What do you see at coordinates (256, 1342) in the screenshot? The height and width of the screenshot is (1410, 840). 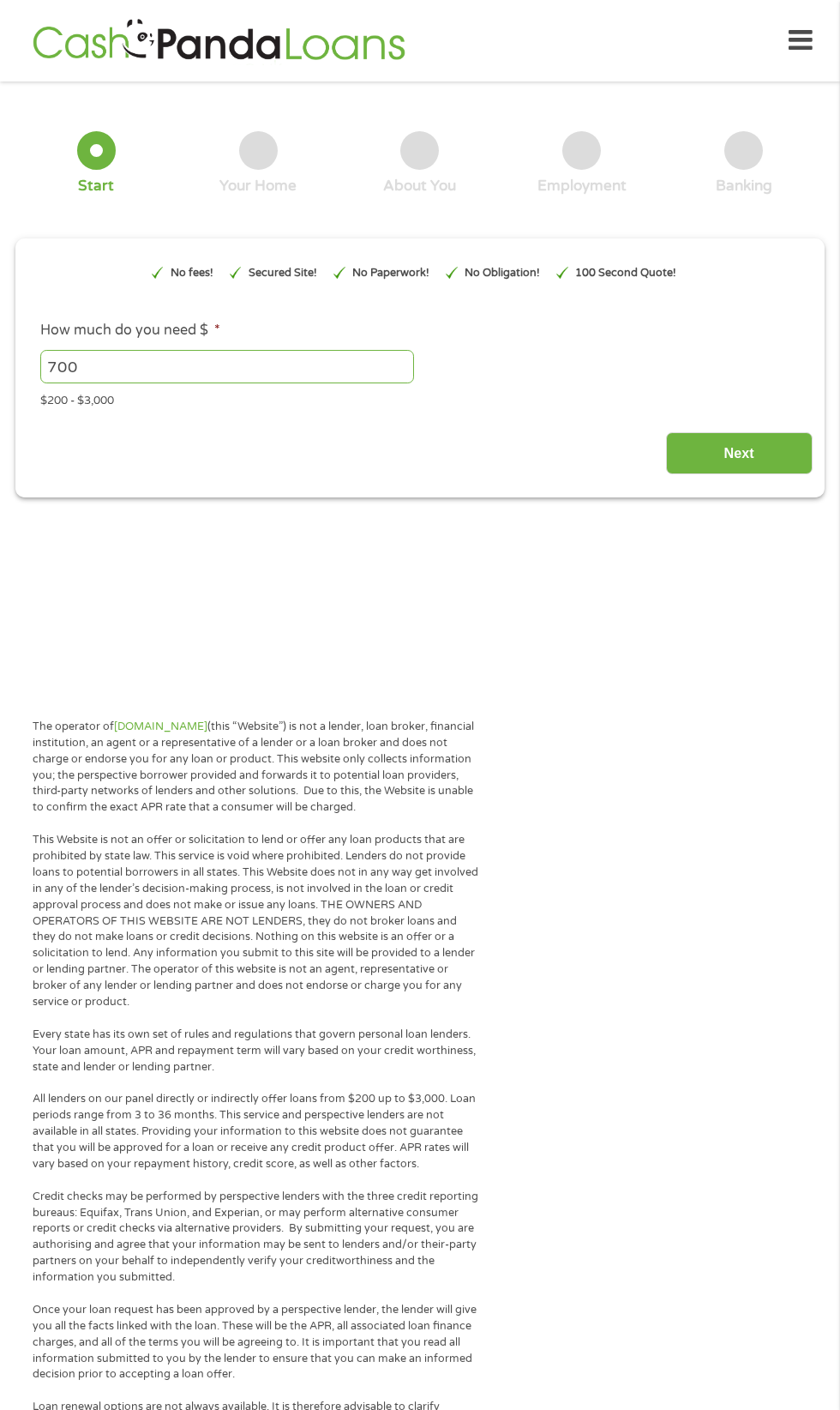 I see `p: Once your loan request has been approved by a perspective lender, the lender will give you all th...` at bounding box center [256, 1342].